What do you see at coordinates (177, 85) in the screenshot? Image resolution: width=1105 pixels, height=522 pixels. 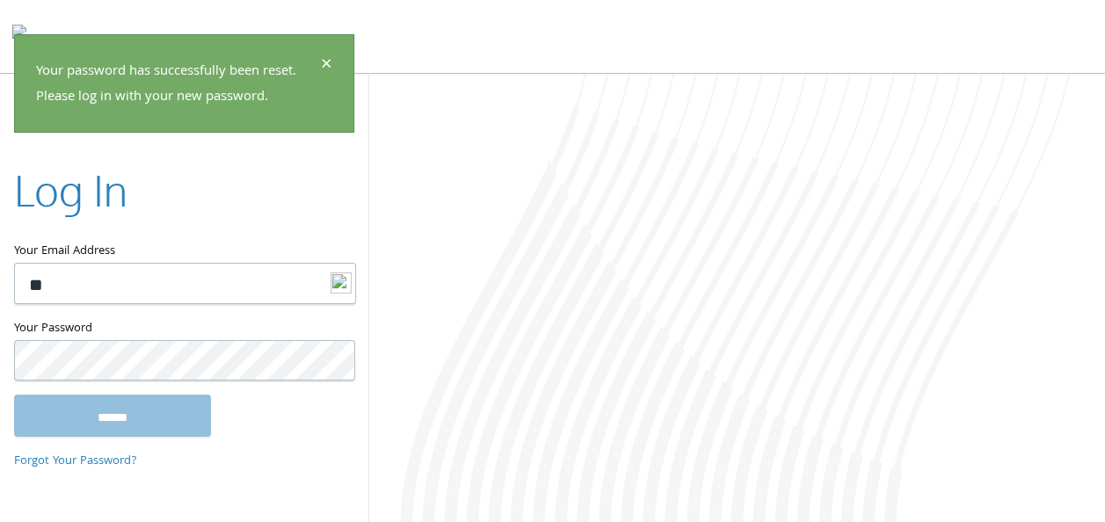 I see `p: Your password has successfully been reset. Please log in with your new password.` at bounding box center [177, 85].